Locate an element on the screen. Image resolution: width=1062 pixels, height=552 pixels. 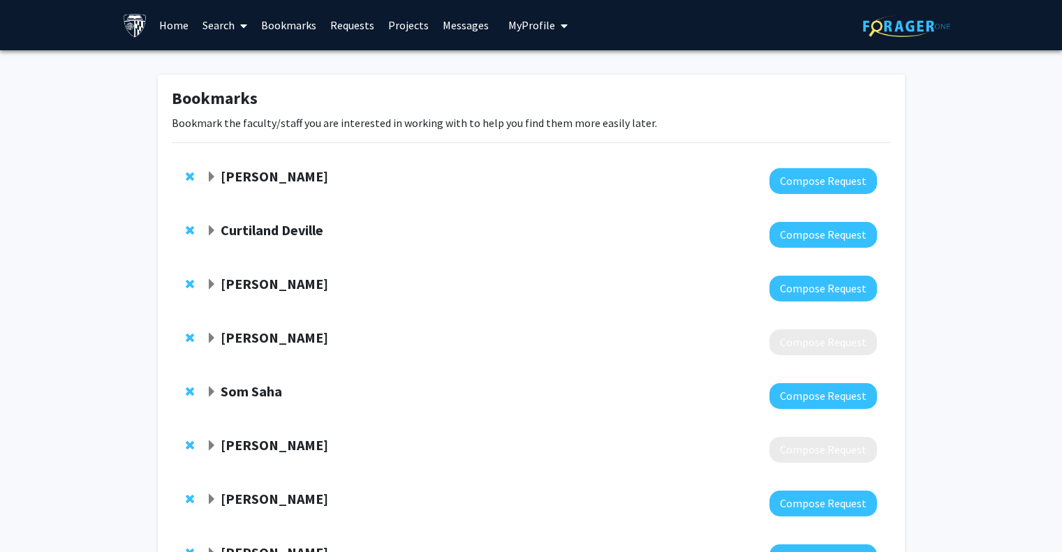
button: Compose Request to Panagis Galiatsatos is located at coordinates (823, 288).